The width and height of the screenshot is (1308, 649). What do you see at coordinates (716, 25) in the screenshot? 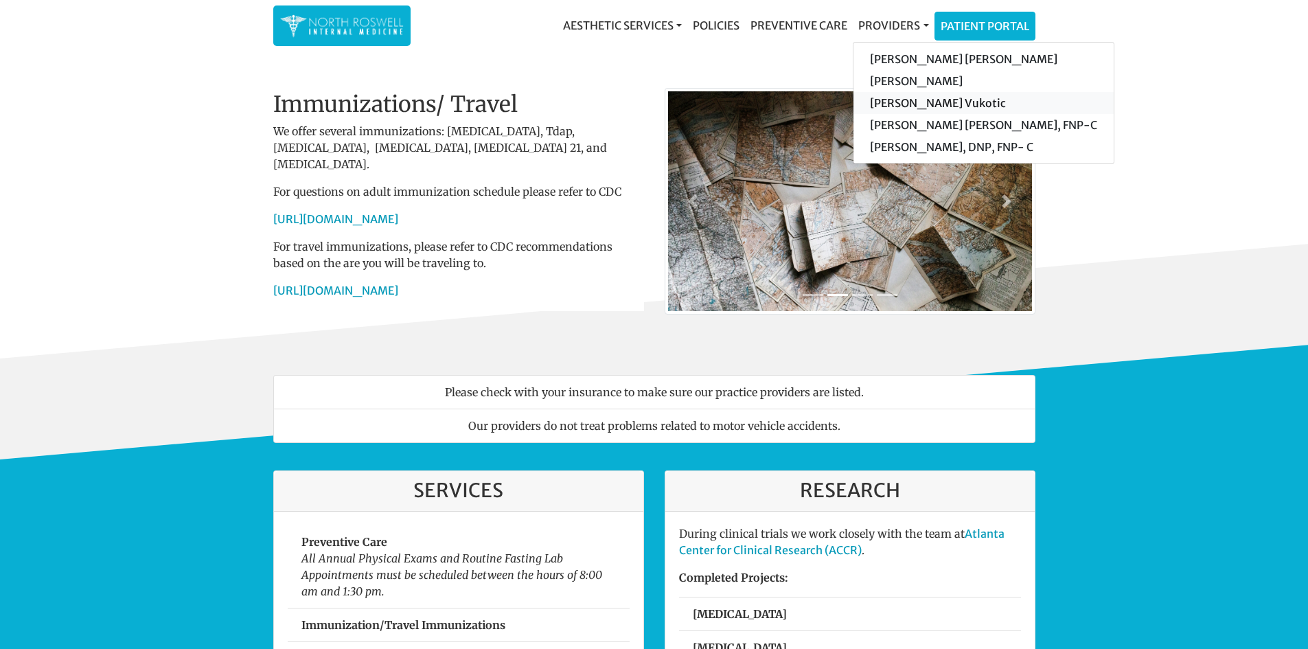
I see `a: Policies` at bounding box center [716, 25].